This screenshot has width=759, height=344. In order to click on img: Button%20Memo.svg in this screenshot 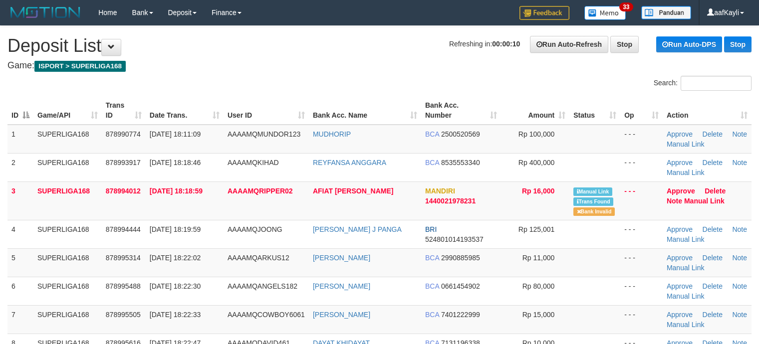, I will do `click(605, 13)`.